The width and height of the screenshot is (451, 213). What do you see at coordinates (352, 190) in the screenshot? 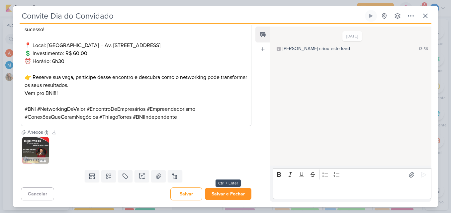
I see `div: Editor editing area: main` at bounding box center [352, 190].